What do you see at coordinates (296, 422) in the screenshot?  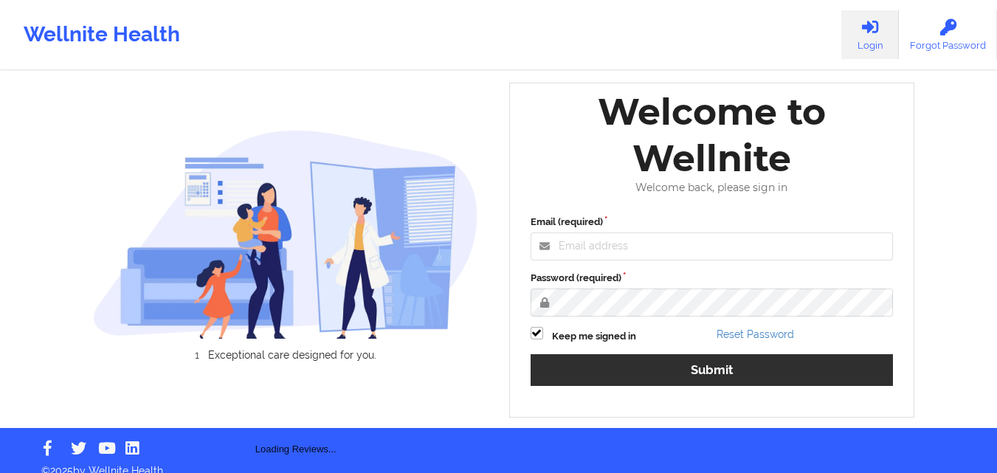 I see `div: Loading Reviews...` at bounding box center [296, 422].